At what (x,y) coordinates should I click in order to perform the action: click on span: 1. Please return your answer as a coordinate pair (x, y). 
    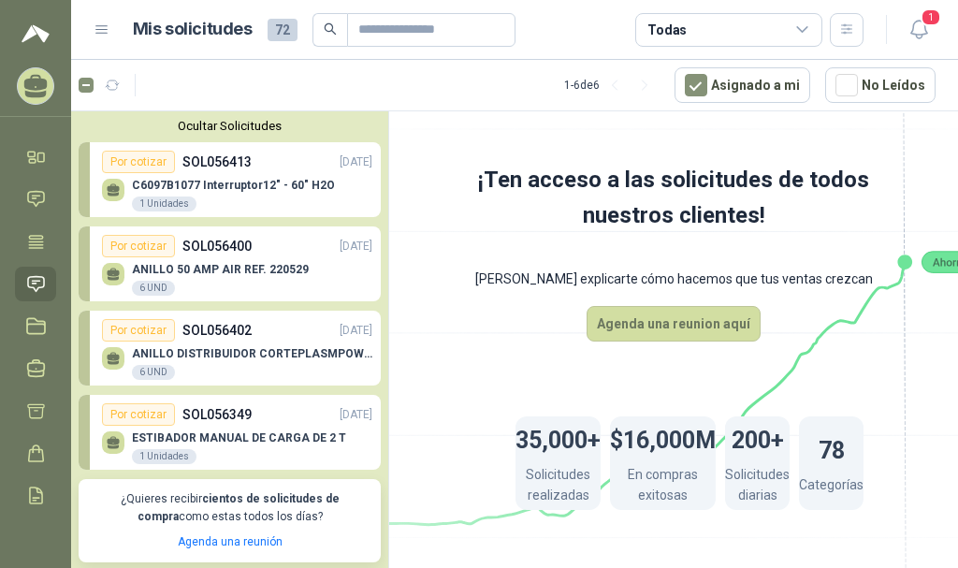
    Looking at the image, I should click on (931, 17).